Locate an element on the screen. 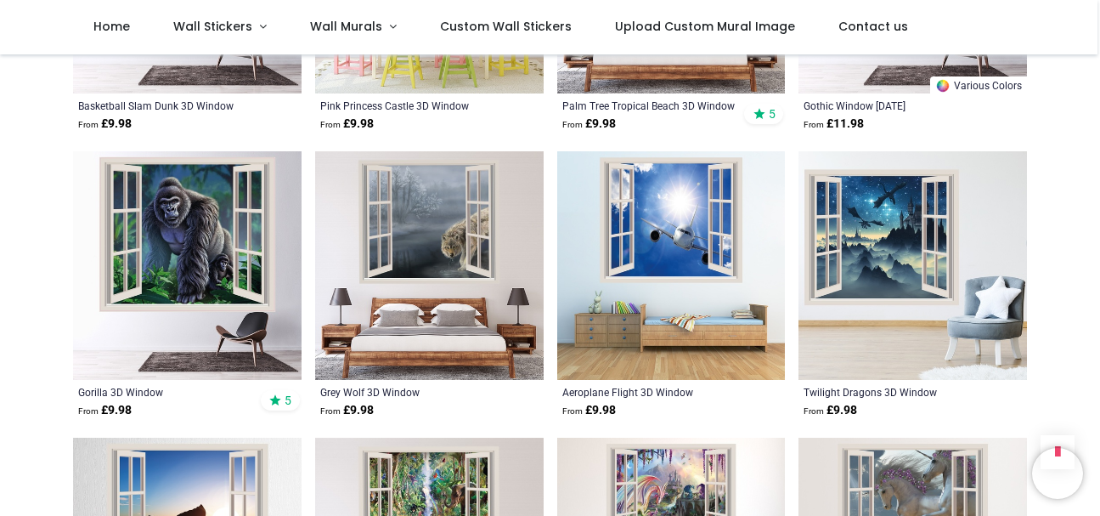 The width and height of the screenshot is (1100, 516). span: Wall Stickers is located at coordinates (212, 26).